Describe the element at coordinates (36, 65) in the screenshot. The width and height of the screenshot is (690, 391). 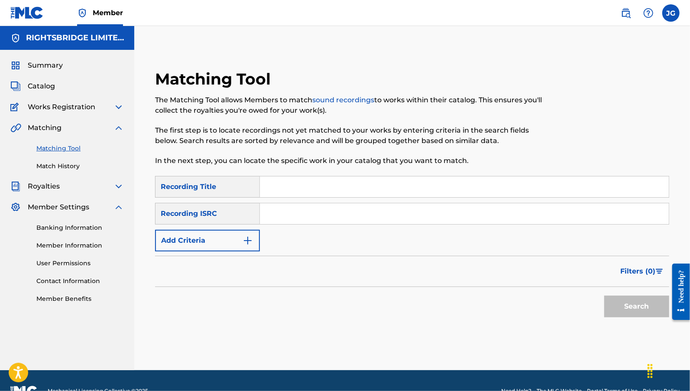
I see `a: SummarySummary` at that location.